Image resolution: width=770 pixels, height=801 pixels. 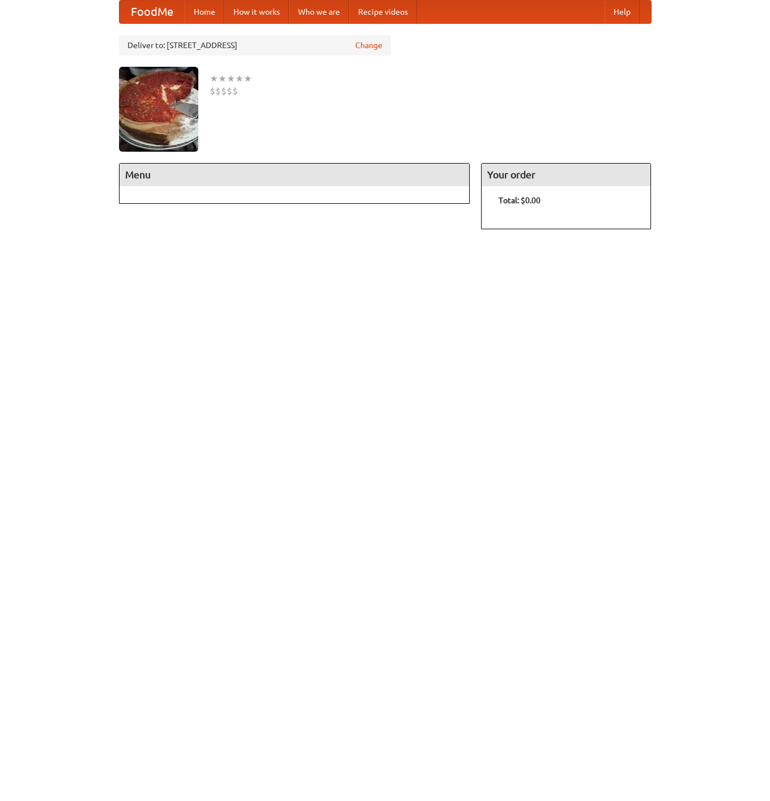 I want to click on b: Total: $0.00, so click(x=519, y=200).